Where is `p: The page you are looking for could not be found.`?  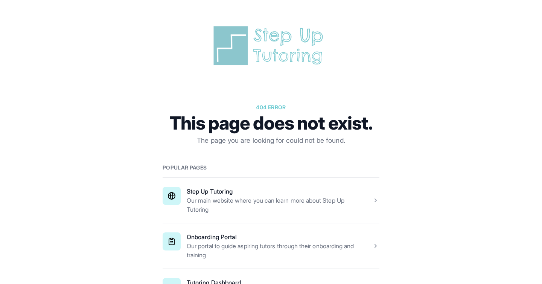 p: The page you are looking for could not be found. is located at coordinates (271, 140).